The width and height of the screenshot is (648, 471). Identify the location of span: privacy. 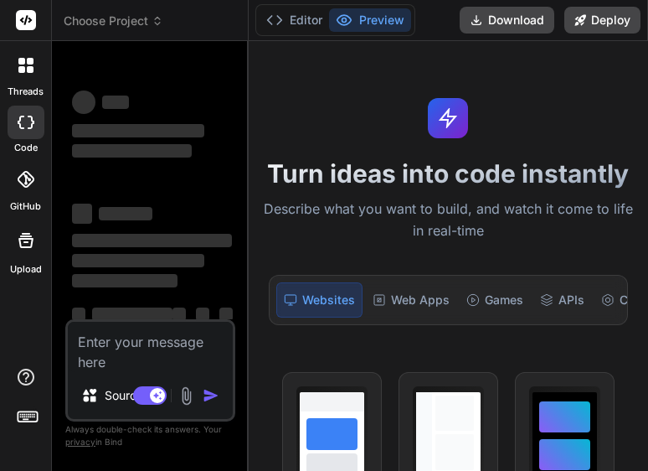
(80, 441).